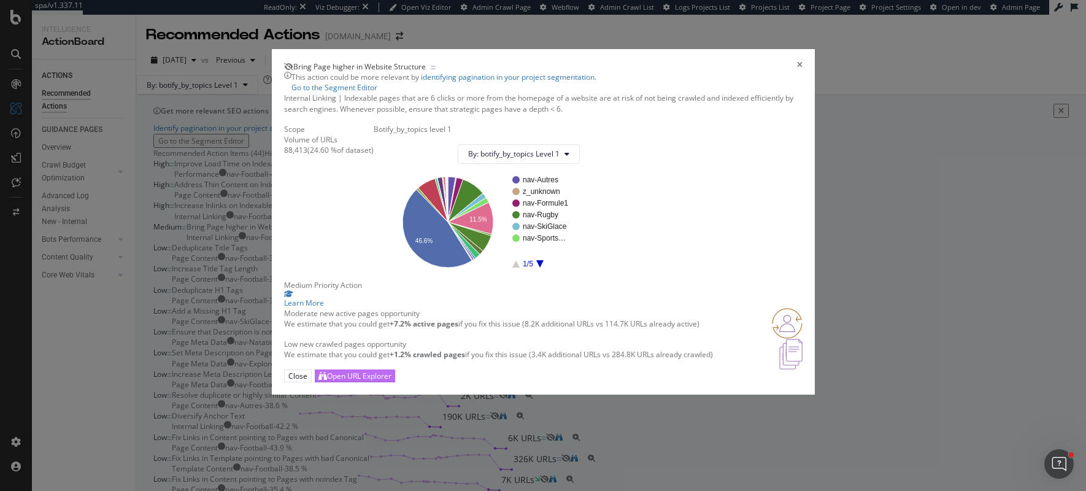  I want to click on div: Open URL Explorer, so click(359, 376).